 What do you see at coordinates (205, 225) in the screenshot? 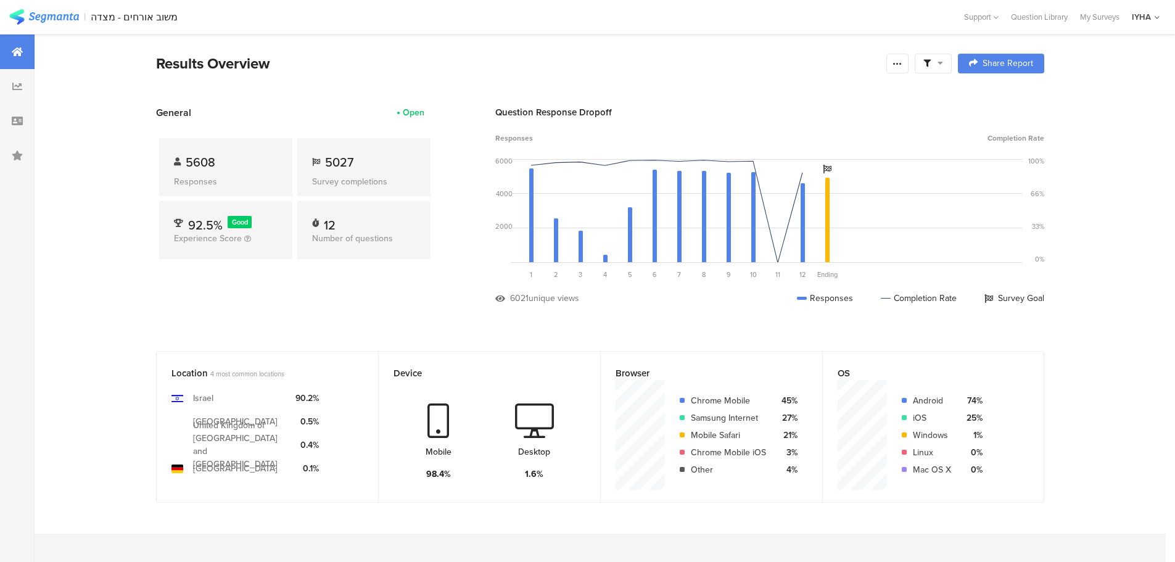
I see `span: 92.5%` at bounding box center [205, 225].